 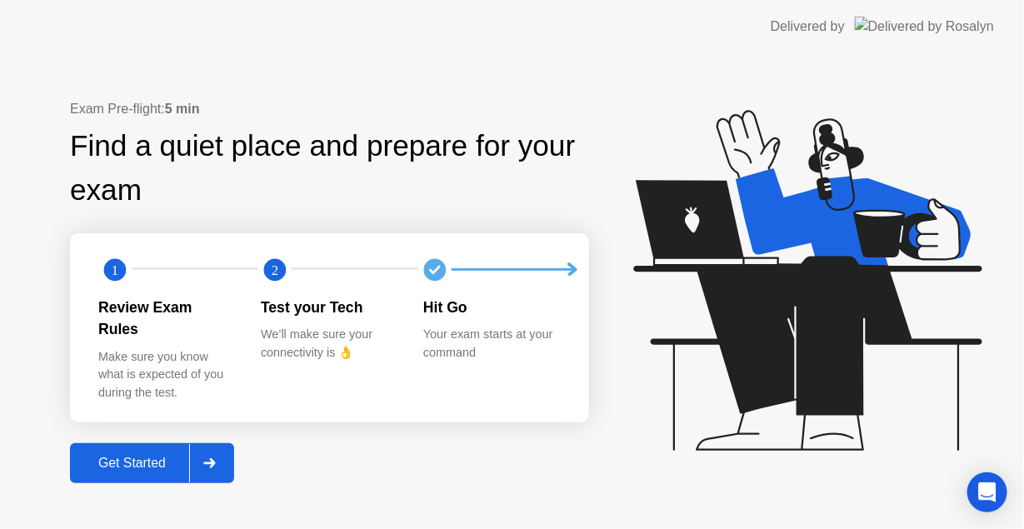 I want to click on div: Test your Tech, so click(x=328, y=307).